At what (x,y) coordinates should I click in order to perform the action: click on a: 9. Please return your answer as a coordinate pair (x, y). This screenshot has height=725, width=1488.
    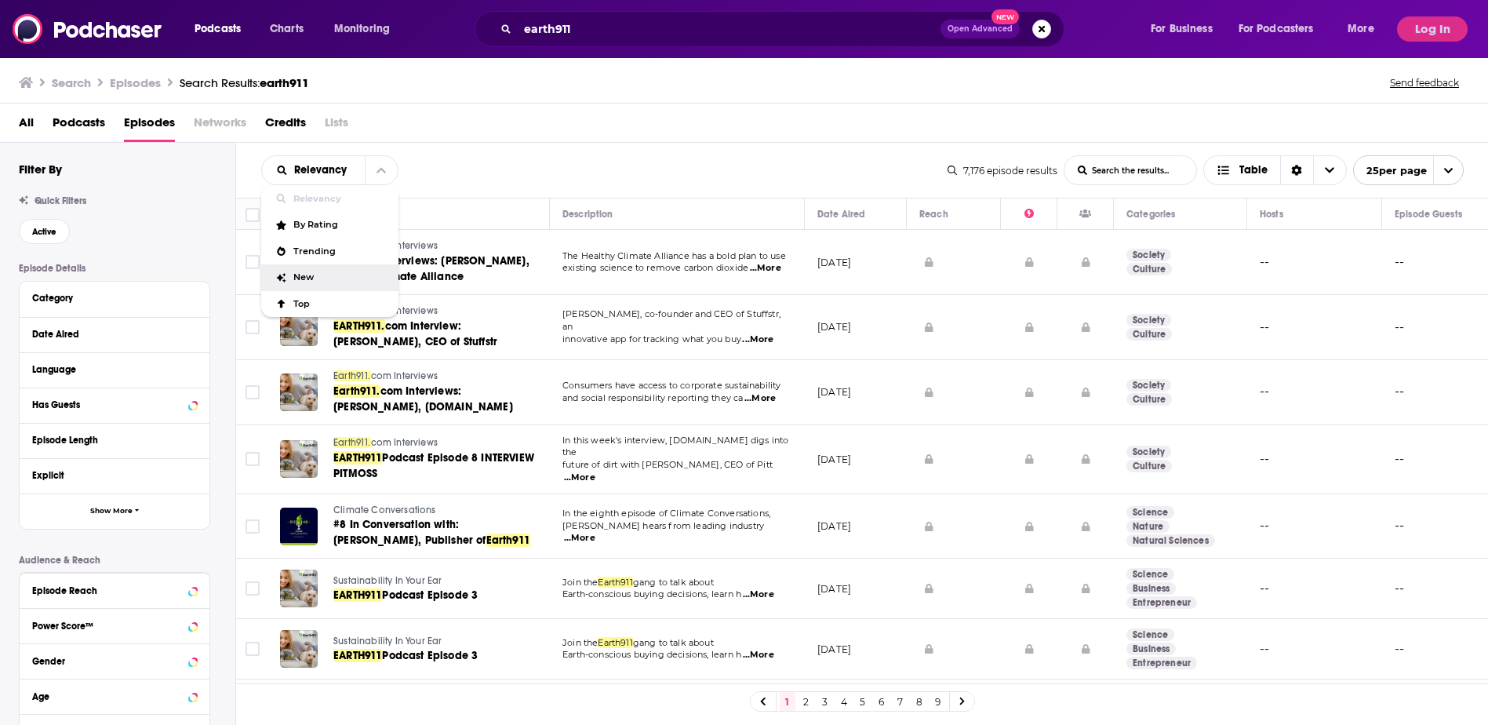
    Looking at the image, I should click on (938, 701).